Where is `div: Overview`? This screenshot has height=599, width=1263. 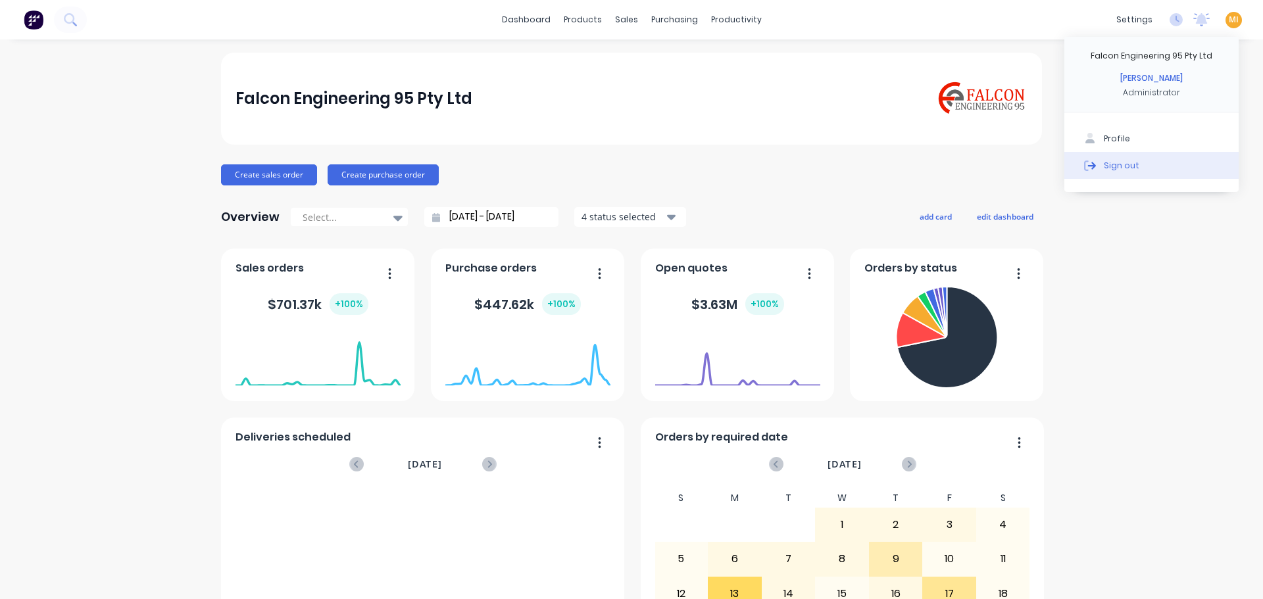
div: Overview is located at coordinates (250, 217).